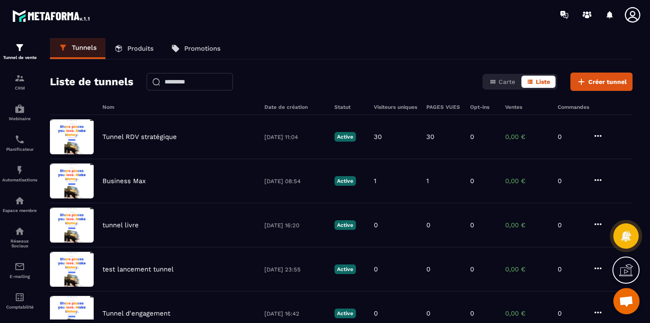 The width and height of the screenshot is (650, 323). Describe the element at coordinates (84, 48) in the screenshot. I see `p: Tunnels` at that location.